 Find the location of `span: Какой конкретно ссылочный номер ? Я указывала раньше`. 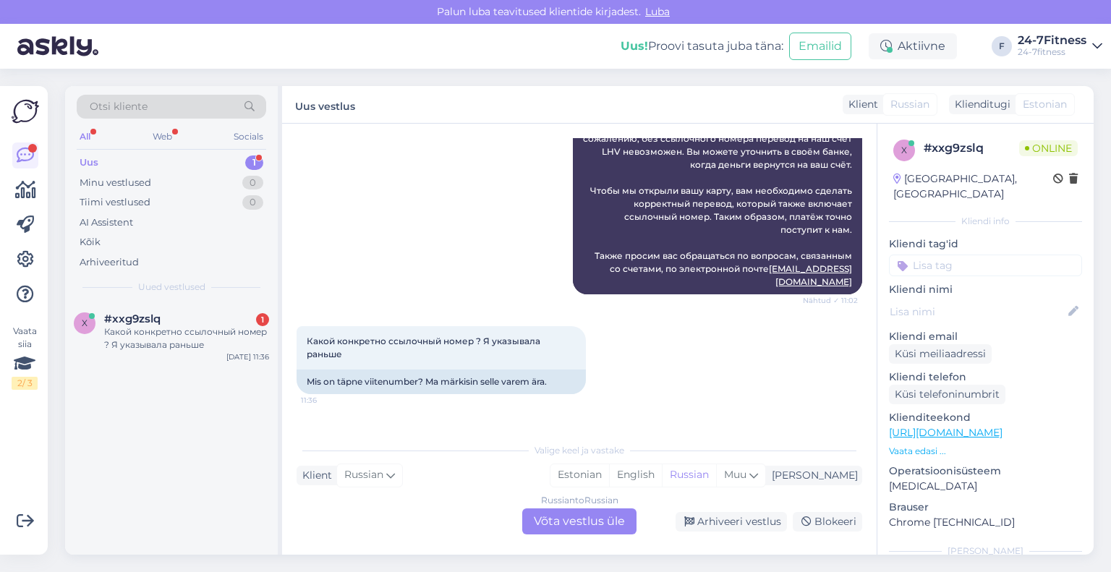

span: Какой конкретно ссылочный номер ? Я указывала раньше is located at coordinates (425, 347).